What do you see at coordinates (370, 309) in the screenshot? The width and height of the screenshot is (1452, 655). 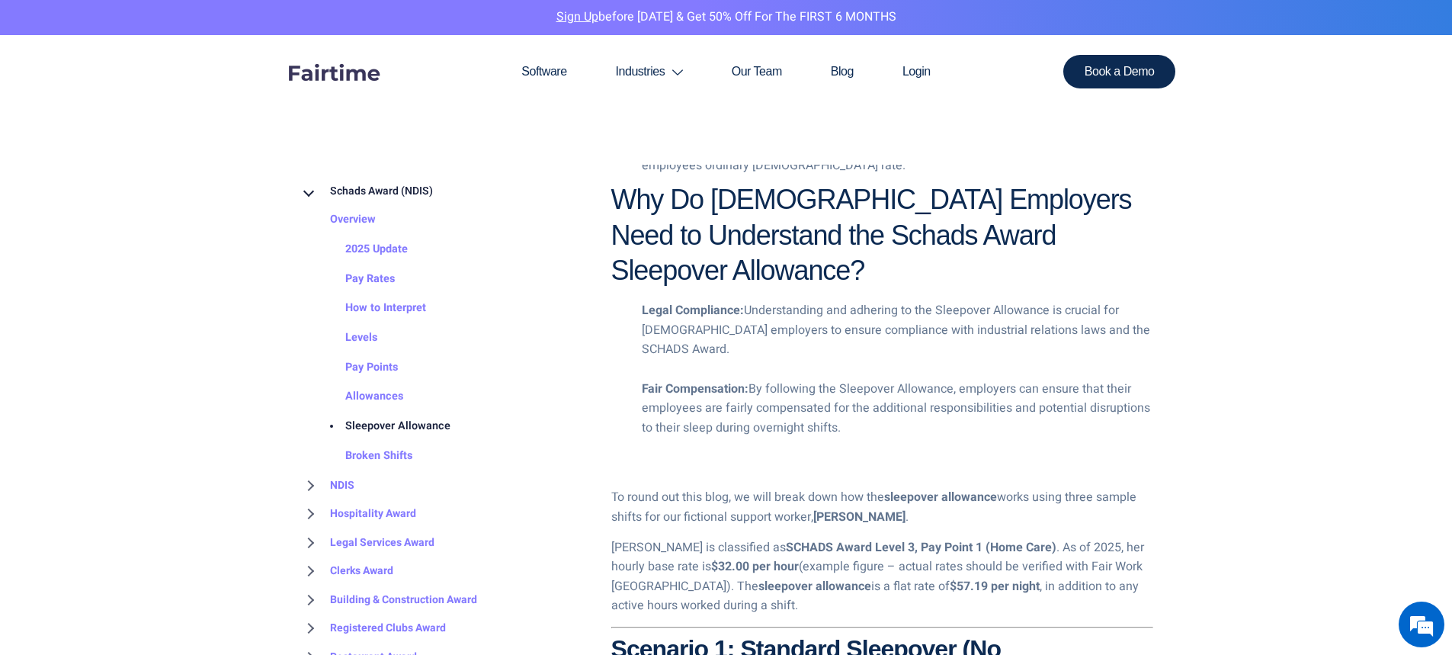 I see `a: How to Interpret` at bounding box center [370, 309].